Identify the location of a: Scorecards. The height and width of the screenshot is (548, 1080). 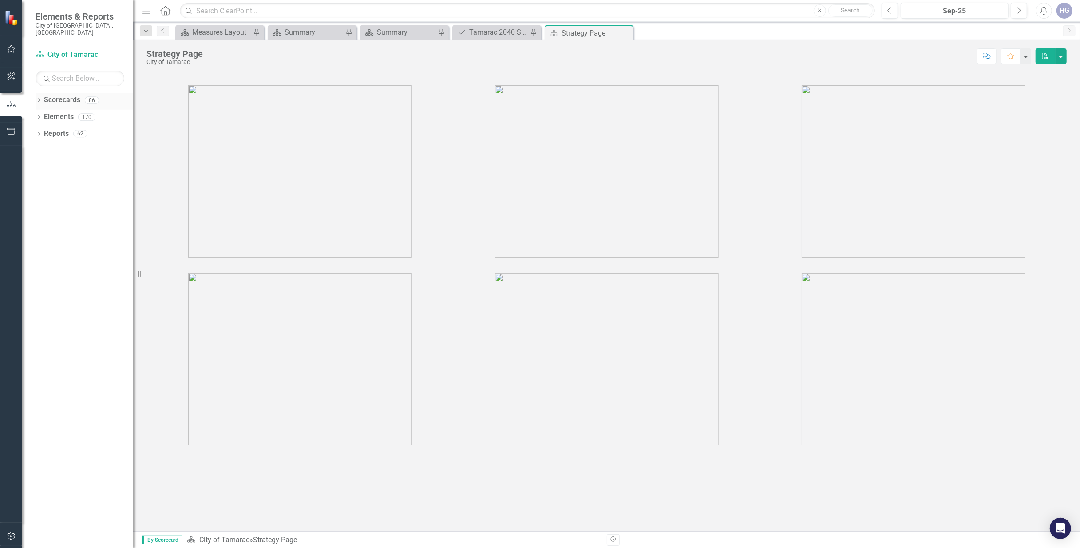
(62, 100).